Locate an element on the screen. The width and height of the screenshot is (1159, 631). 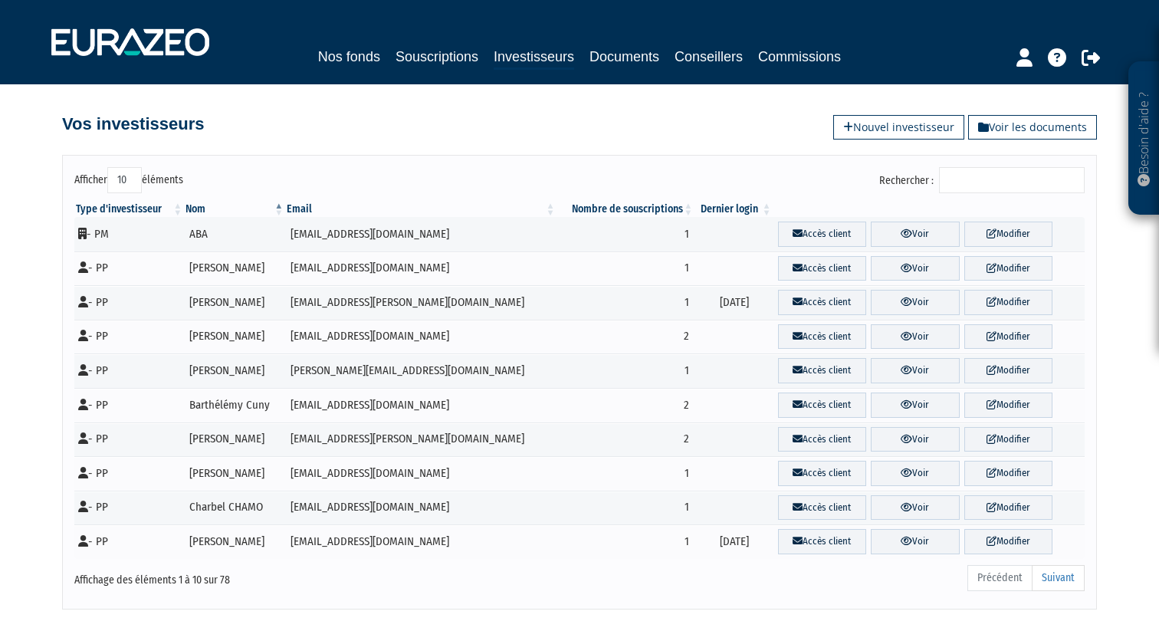
th: Type d'investisseur : activer pour trier la colonne par ordre croissant is located at coordinates (129, 209).